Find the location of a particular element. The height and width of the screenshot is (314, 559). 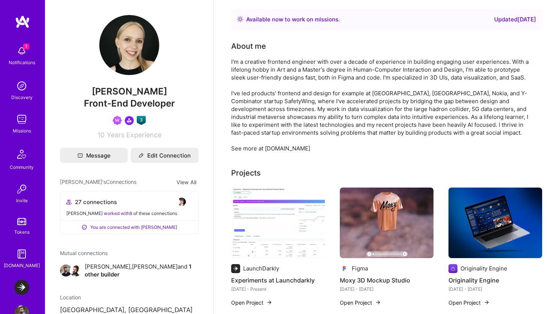

span: Years Experience is located at coordinates (134, 135).